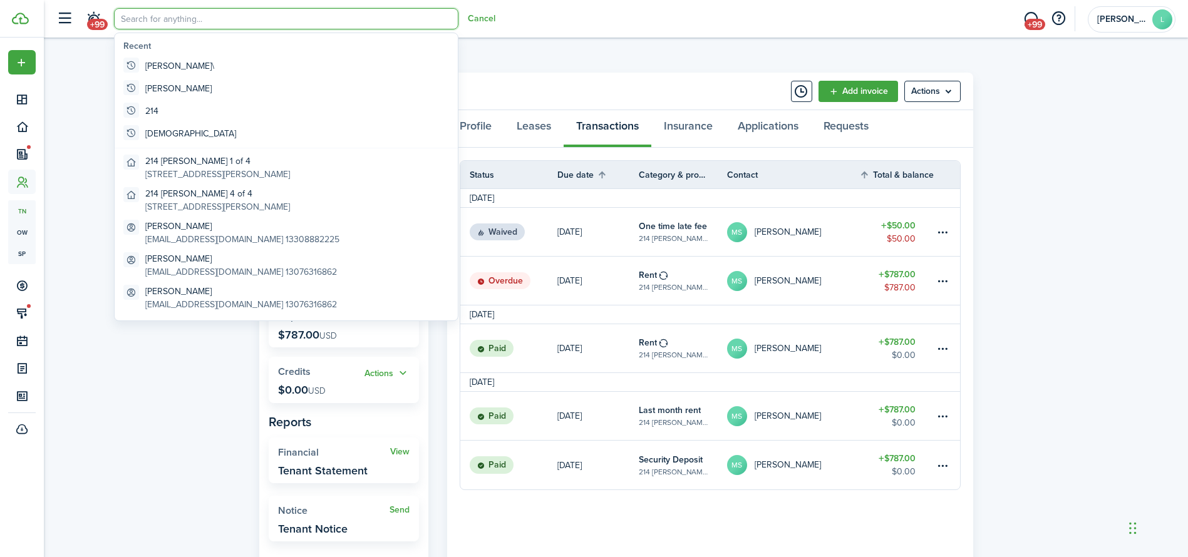  I want to click on table-info-title: Rent, so click(647, 342).